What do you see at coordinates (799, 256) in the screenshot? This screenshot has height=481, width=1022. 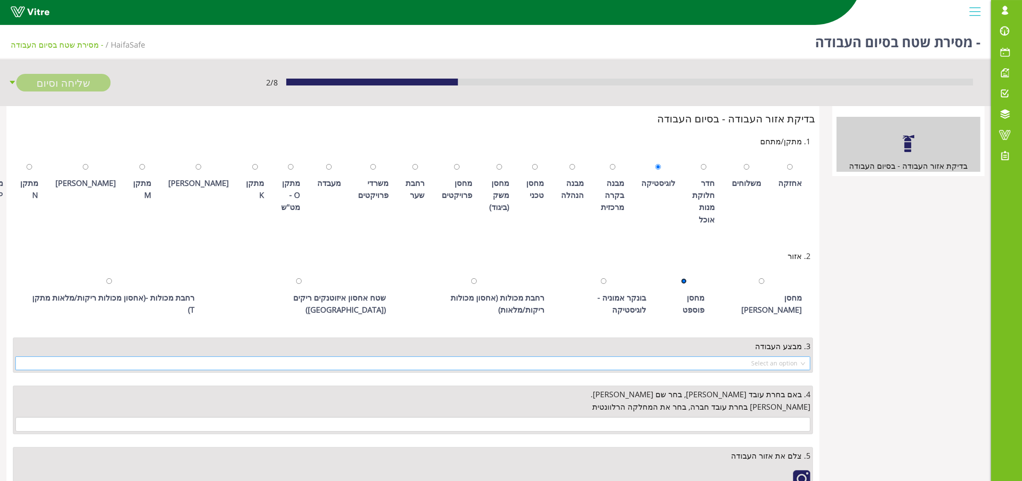 I see `span: 2. אזור` at bounding box center [799, 256].